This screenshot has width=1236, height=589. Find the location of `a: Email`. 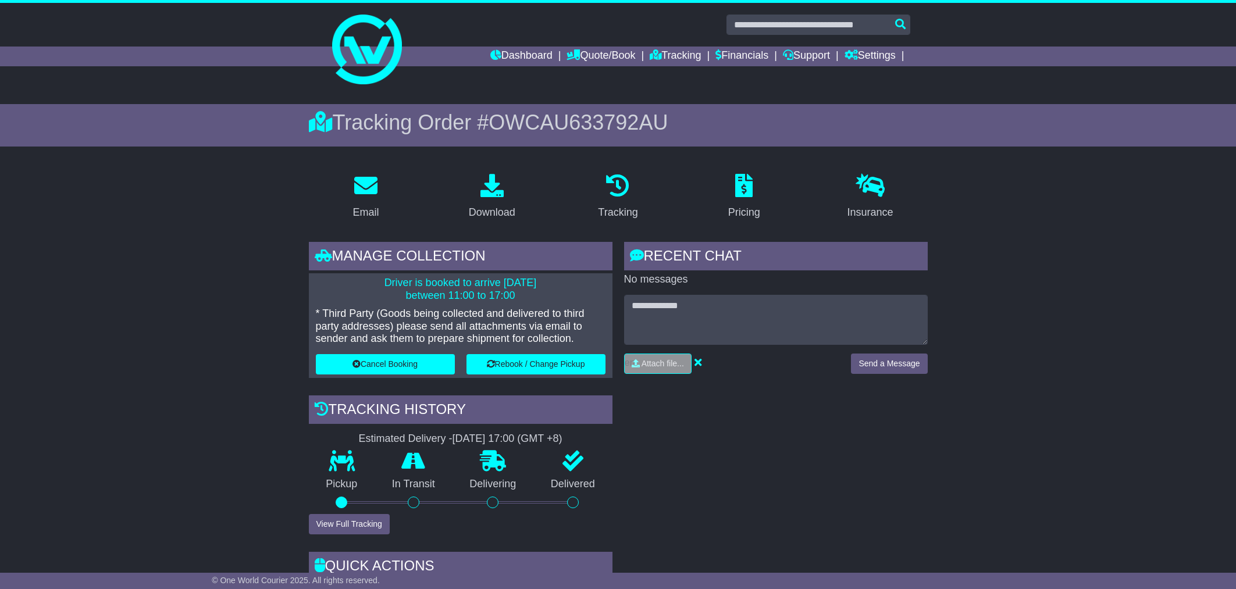

a: Email is located at coordinates (365, 197).